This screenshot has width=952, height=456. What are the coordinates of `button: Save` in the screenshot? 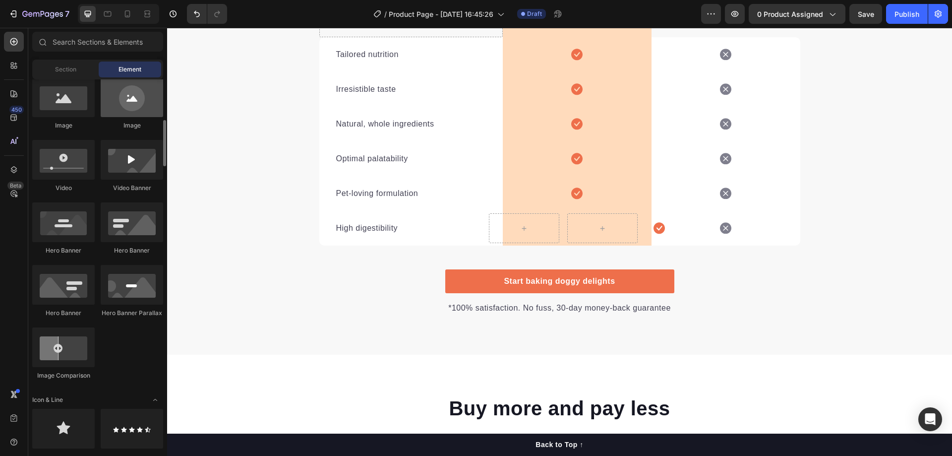 It's located at (866, 14).